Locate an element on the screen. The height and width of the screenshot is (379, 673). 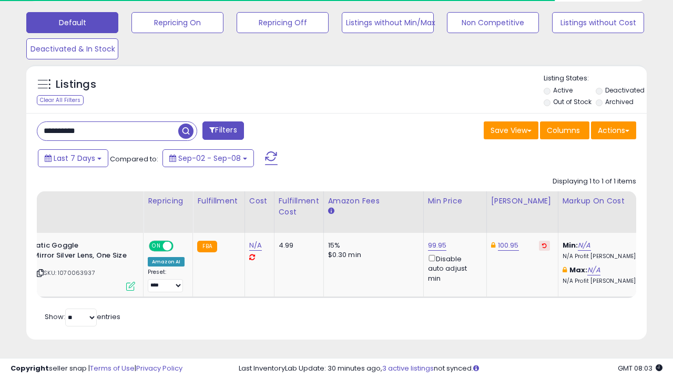
div: Fulfillment is located at coordinates (218, 201).